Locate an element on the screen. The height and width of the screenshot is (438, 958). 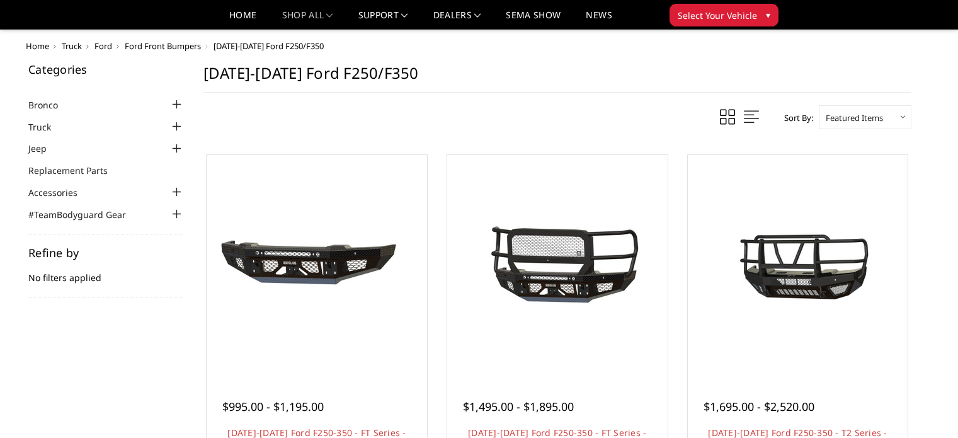
a: Jeep is located at coordinates (45, 148).